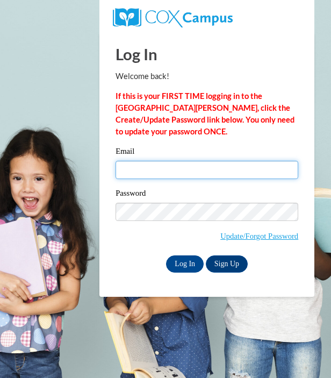  Describe the element at coordinates (185, 264) in the screenshot. I see `input: Log In` at that location.